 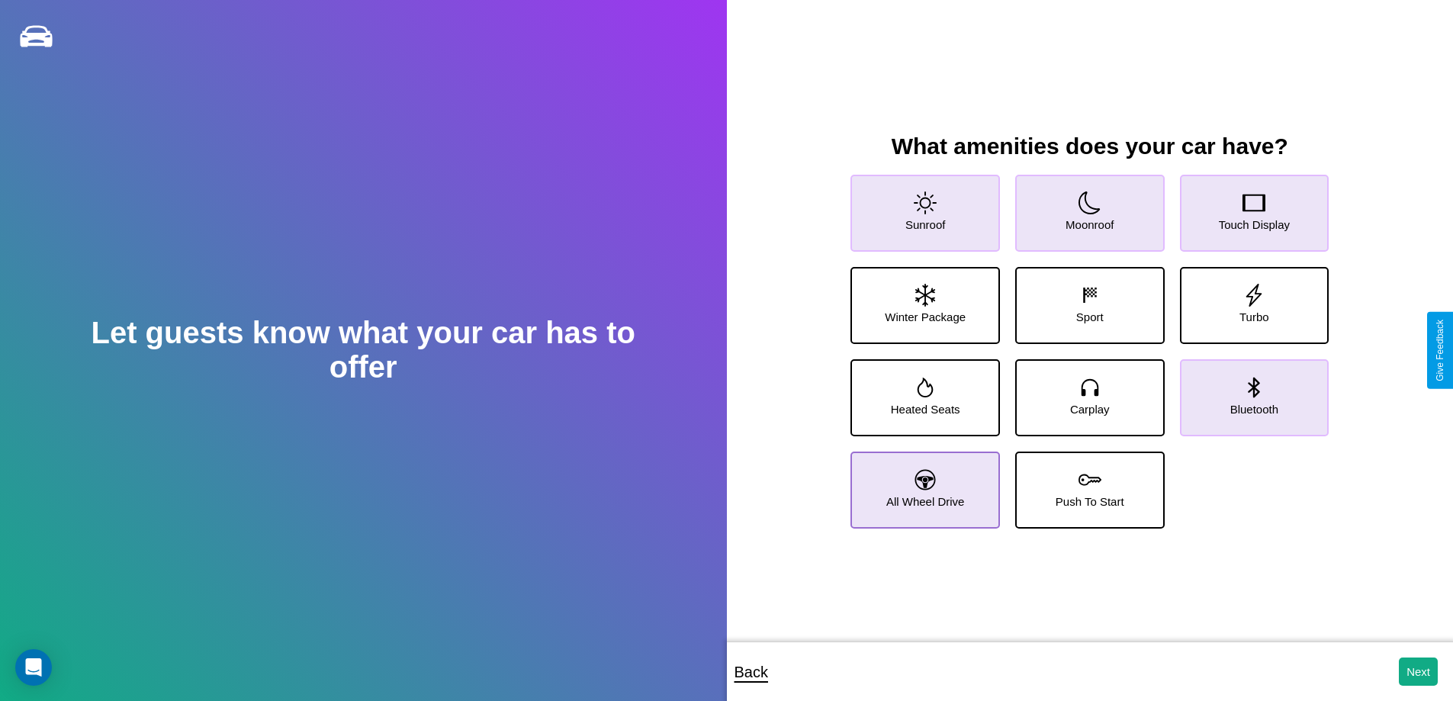 What do you see at coordinates (1254, 224) in the screenshot?
I see `p: Touch Display` at bounding box center [1254, 224].